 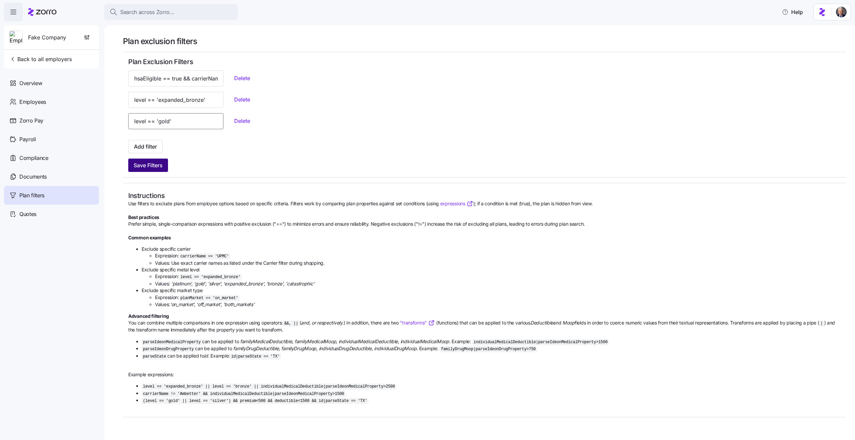 I want to click on a: Overview, so click(x=51, y=83).